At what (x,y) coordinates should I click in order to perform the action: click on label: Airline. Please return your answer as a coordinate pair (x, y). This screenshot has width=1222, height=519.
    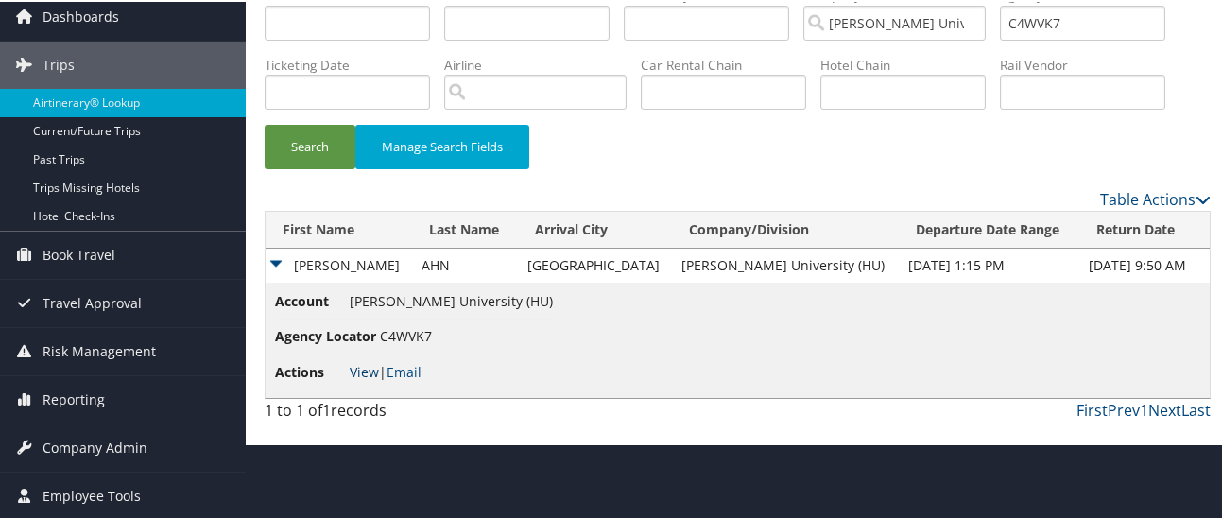
    Looking at the image, I should click on (543, 63).